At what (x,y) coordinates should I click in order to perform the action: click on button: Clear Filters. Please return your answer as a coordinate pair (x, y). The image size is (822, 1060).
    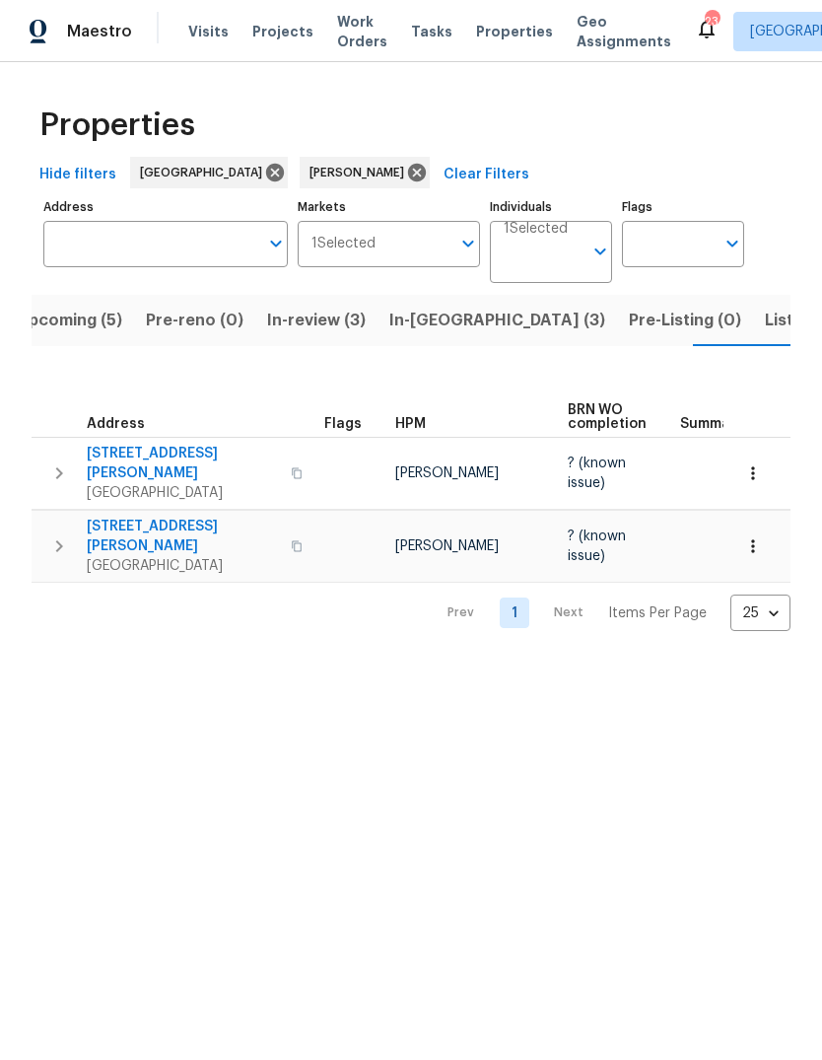
    Looking at the image, I should click on (486, 175).